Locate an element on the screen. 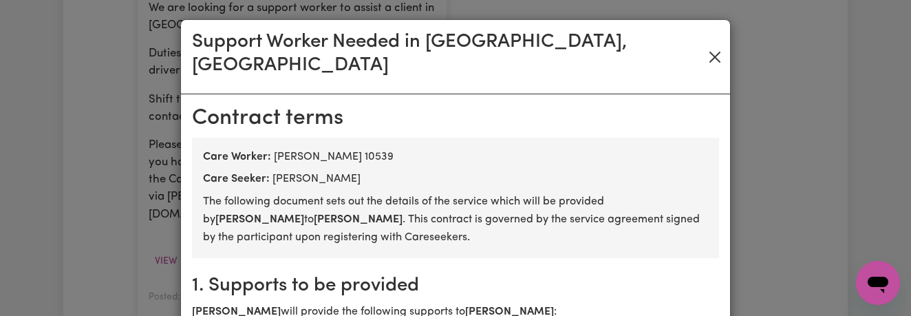 The image size is (911, 316). h2: 1. Supports to be provided is located at coordinates (456, 286).